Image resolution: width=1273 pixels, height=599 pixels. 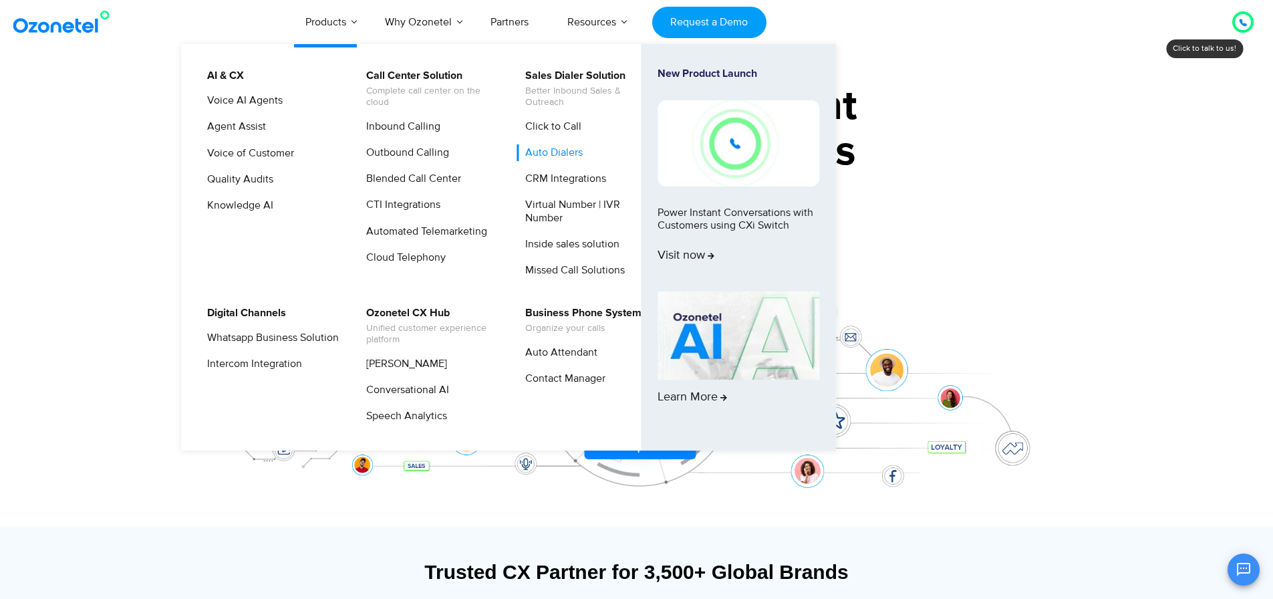 I want to click on span: Complete call center on the cloud, so click(x=432, y=97).